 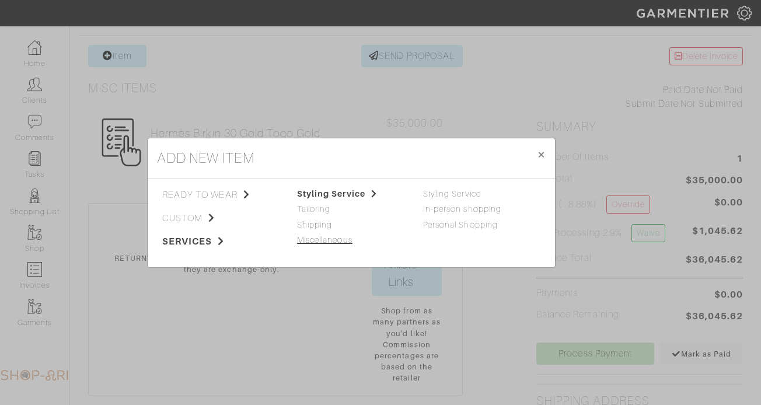 I want to click on a: Personal Shopping, so click(x=460, y=225).